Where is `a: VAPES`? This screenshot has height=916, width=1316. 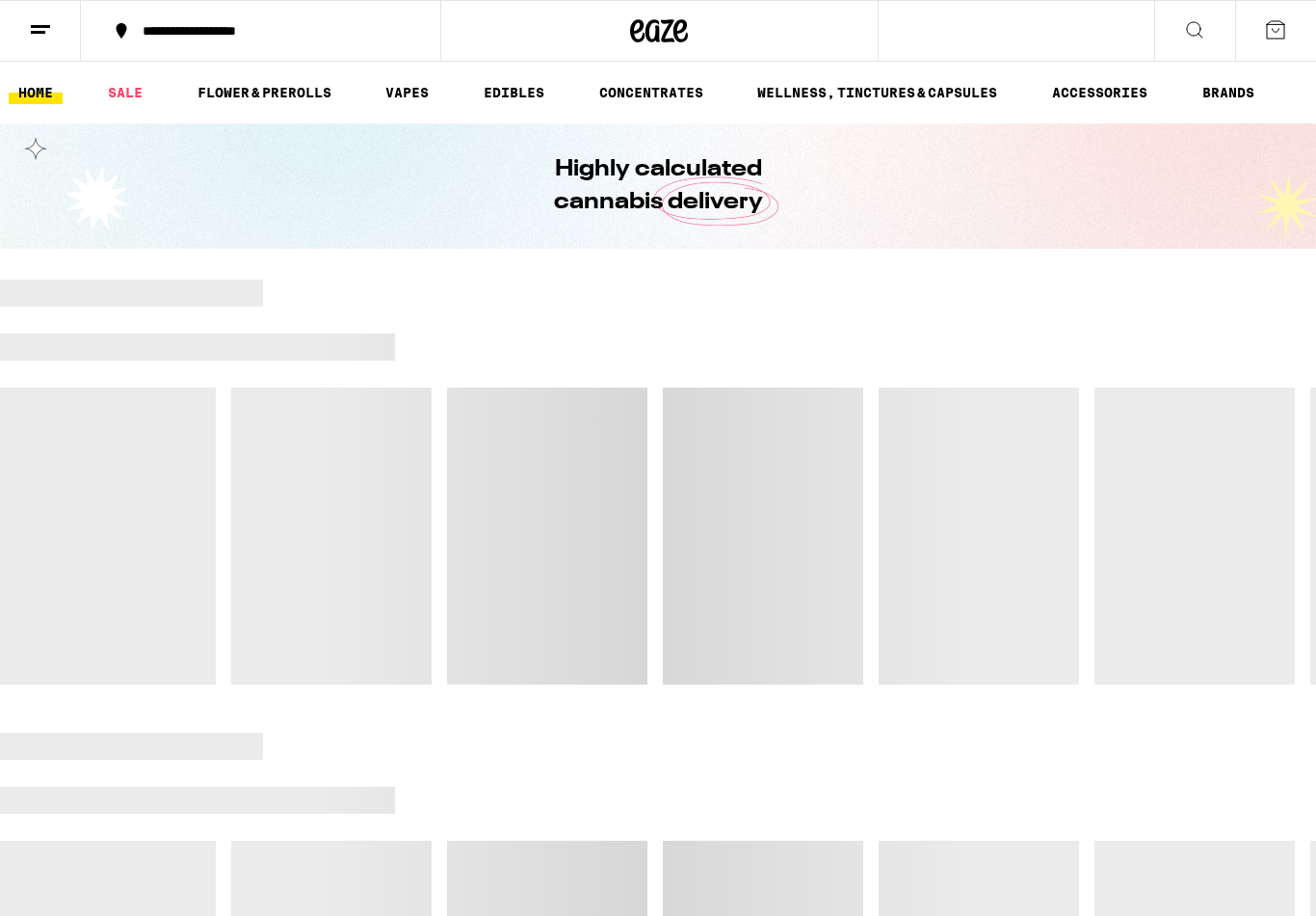 a: VAPES is located at coordinates (407, 93).